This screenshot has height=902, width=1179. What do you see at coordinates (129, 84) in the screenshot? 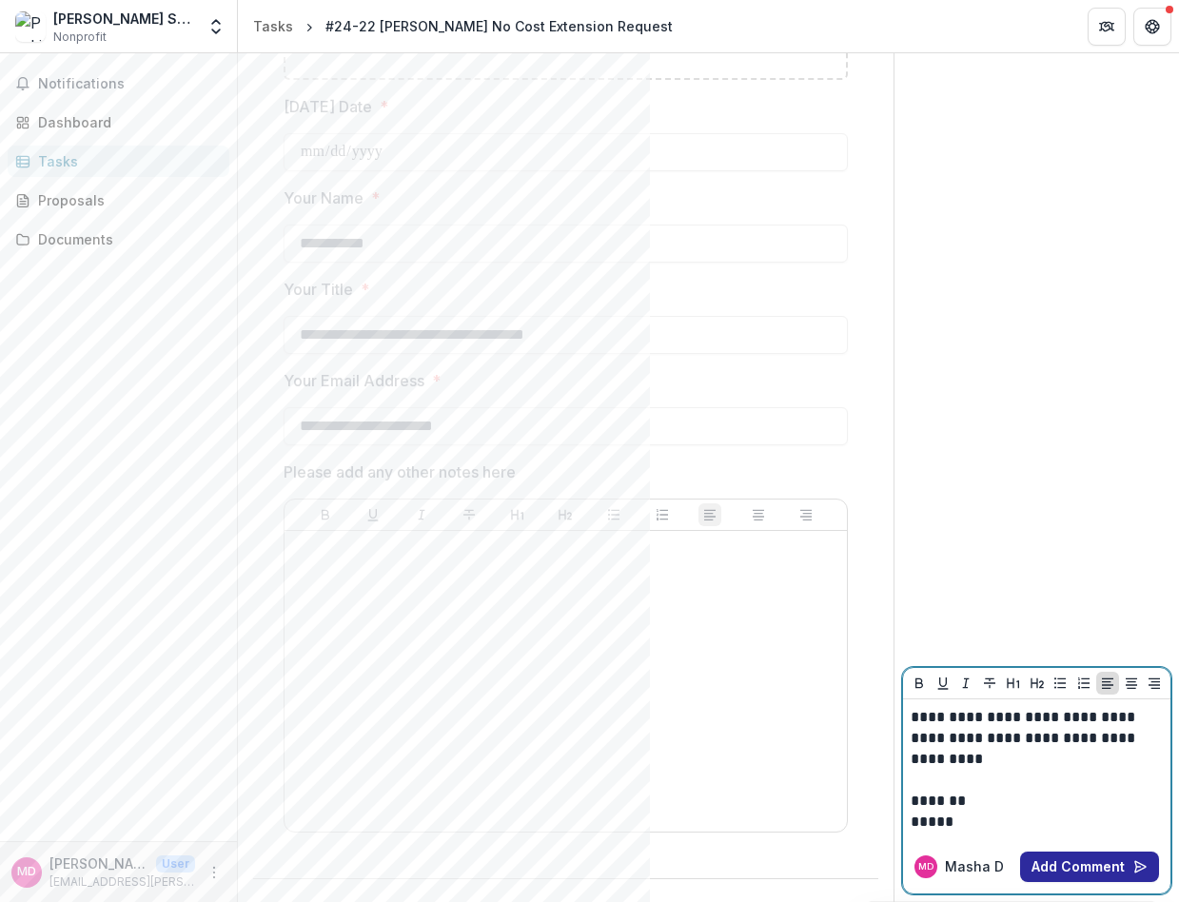
I see `span: Notifications` at bounding box center [129, 84].